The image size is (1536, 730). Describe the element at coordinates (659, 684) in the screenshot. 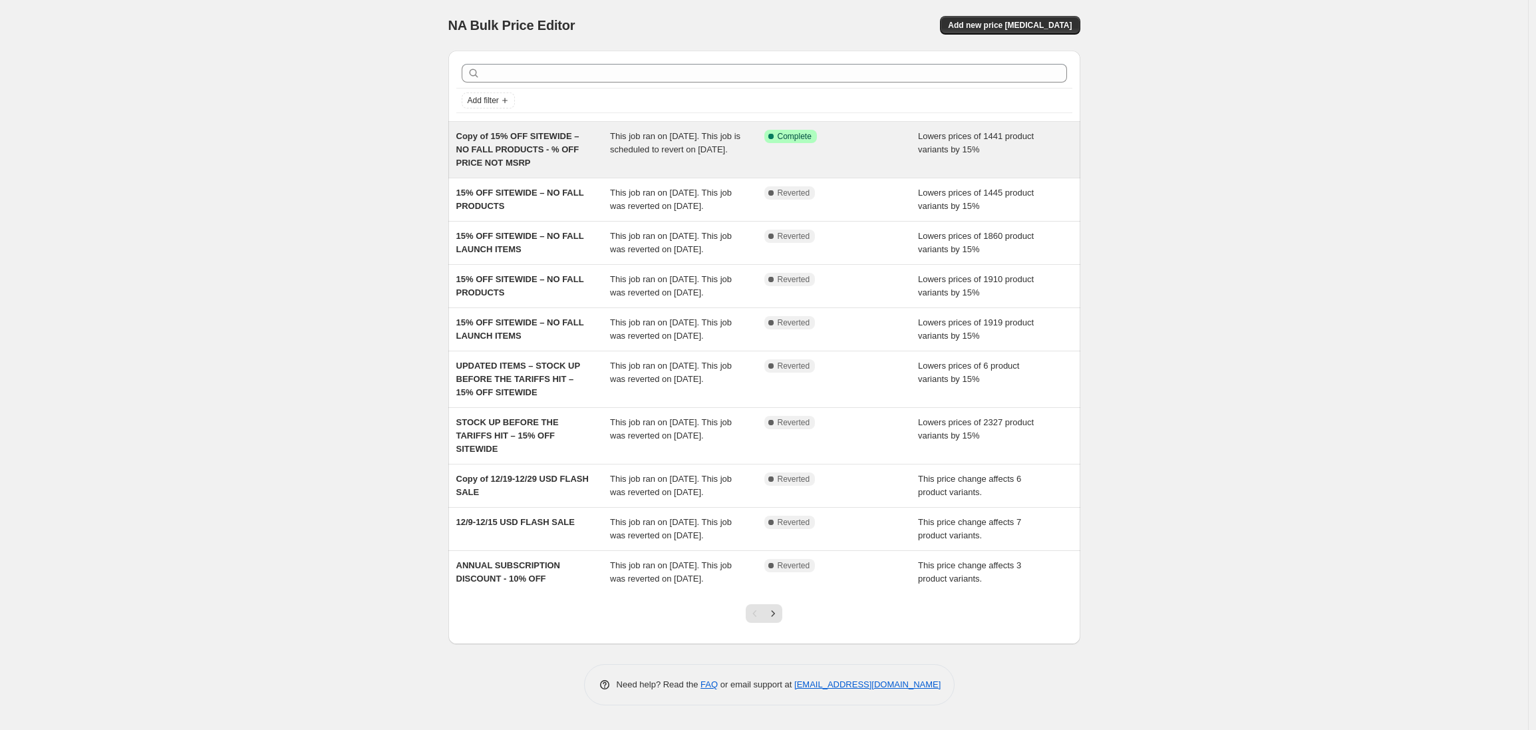

I see `span: Need help? Read the` at that location.